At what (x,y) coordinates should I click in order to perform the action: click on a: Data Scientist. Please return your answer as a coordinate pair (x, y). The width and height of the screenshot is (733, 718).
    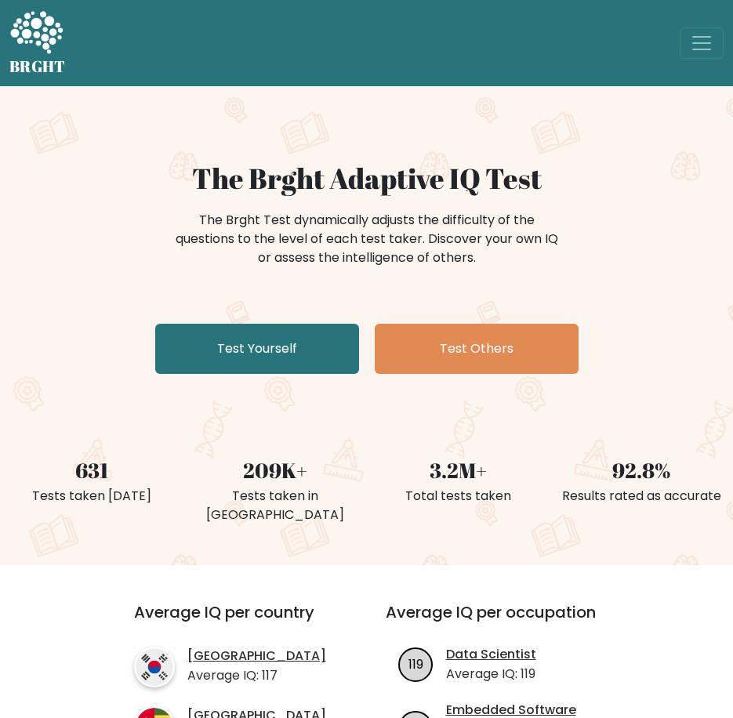
    Looking at the image, I should click on (491, 655).